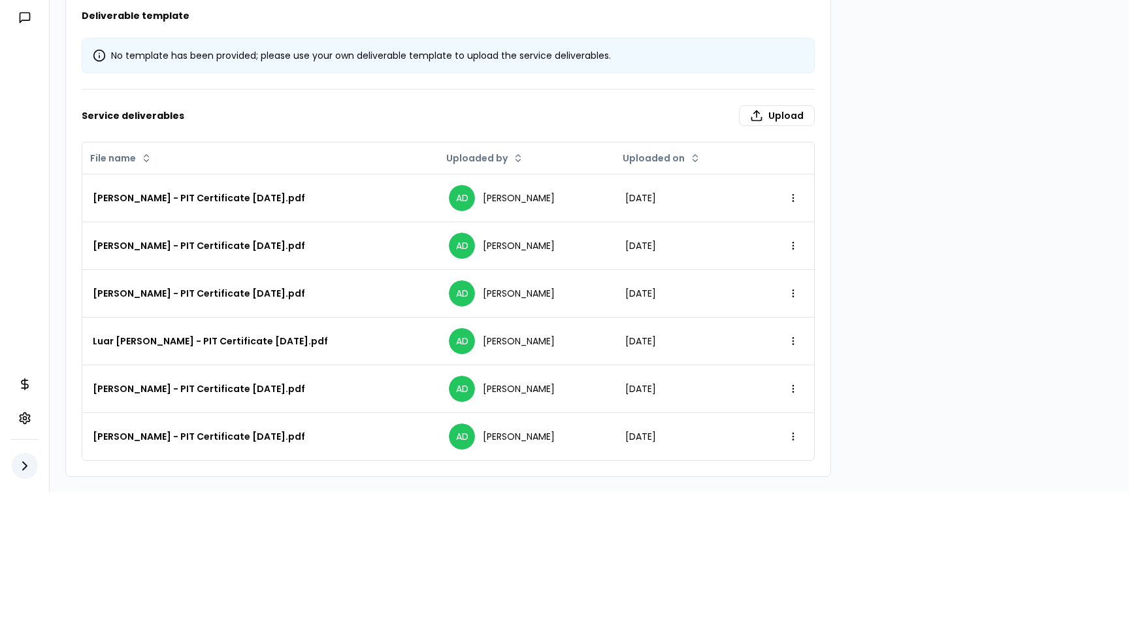 The image size is (1129, 626). Describe the element at coordinates (448, 56) in the screenshot. I see `div: No template has been provided; please use your own deliverable template to upload the service del...` at that location.